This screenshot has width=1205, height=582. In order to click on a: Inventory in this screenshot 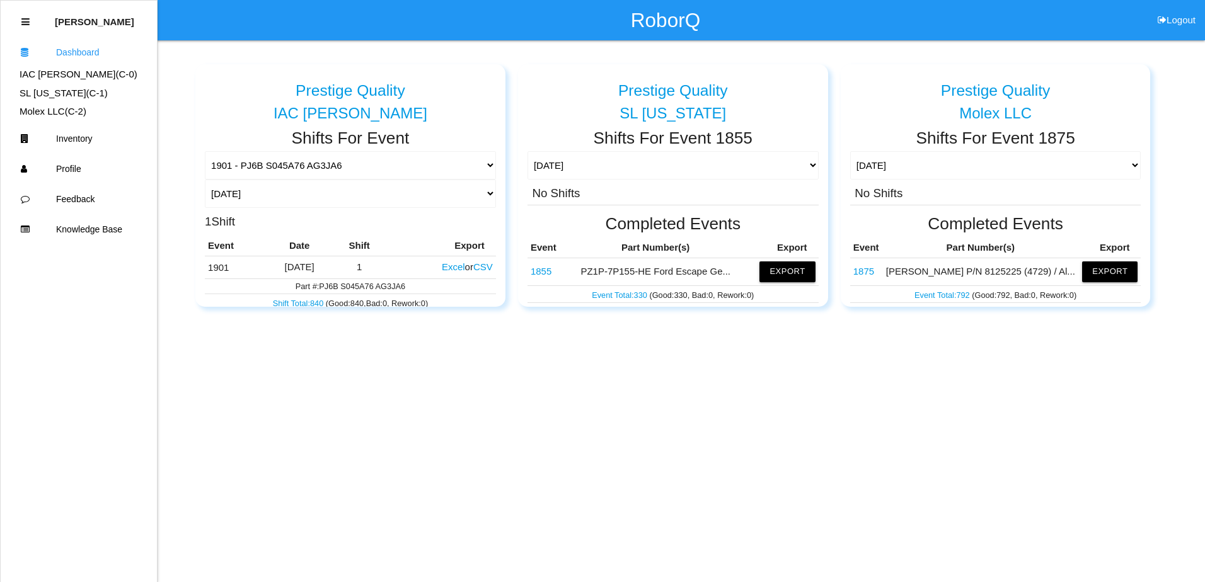, I will do `click(79, 139)`.